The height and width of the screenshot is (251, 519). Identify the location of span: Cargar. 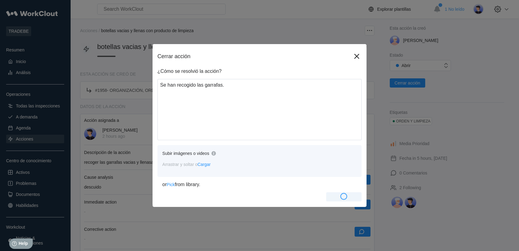
(204, 164).